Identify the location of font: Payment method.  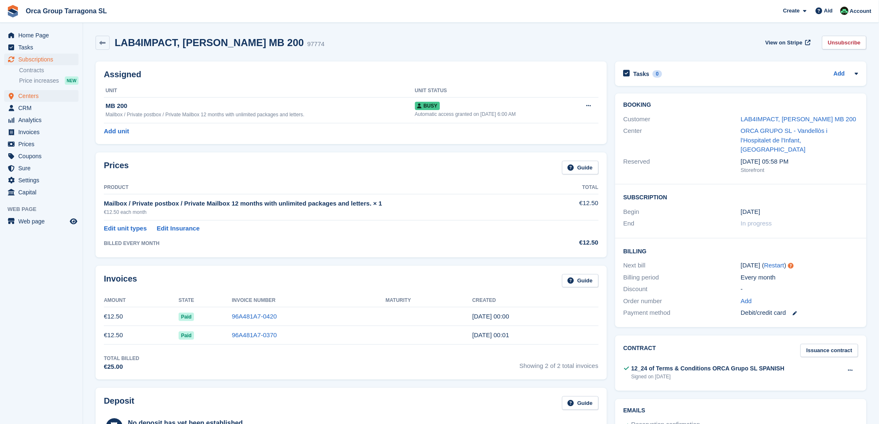
(647, 312).